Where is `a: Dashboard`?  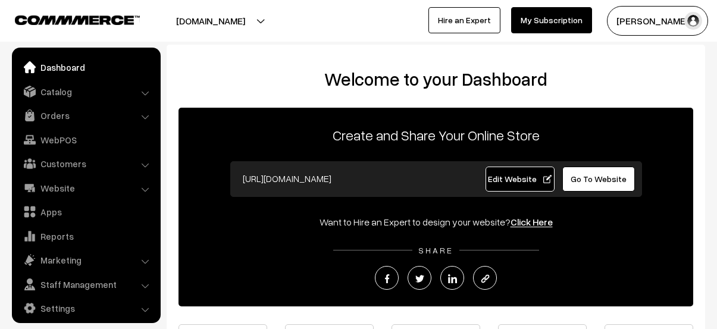 a: Dashboard is located at coordinates (86, 67).